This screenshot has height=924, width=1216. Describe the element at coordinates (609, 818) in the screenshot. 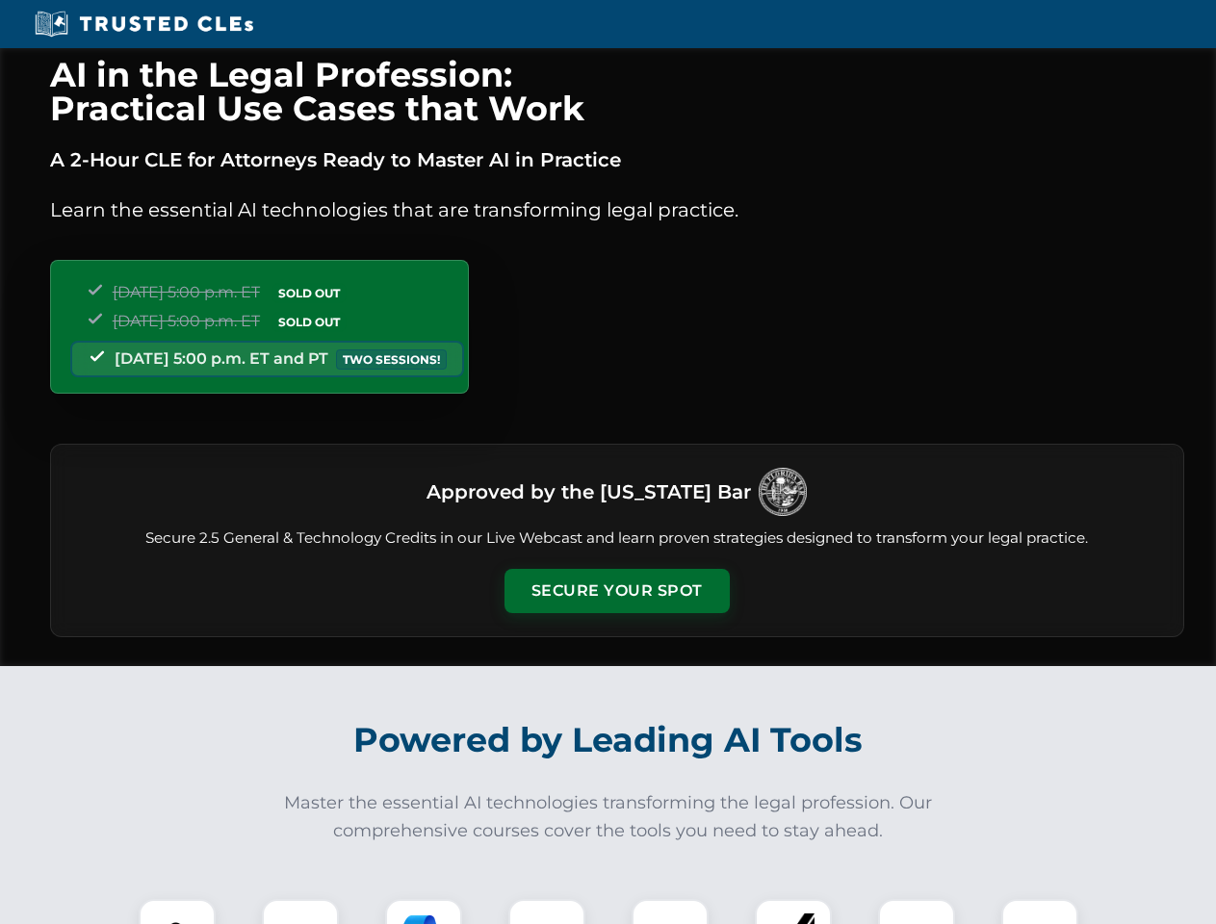

I see `p: Master the essential AI technologies transforming the legal profession. Our comprehensive courses...` at that location.